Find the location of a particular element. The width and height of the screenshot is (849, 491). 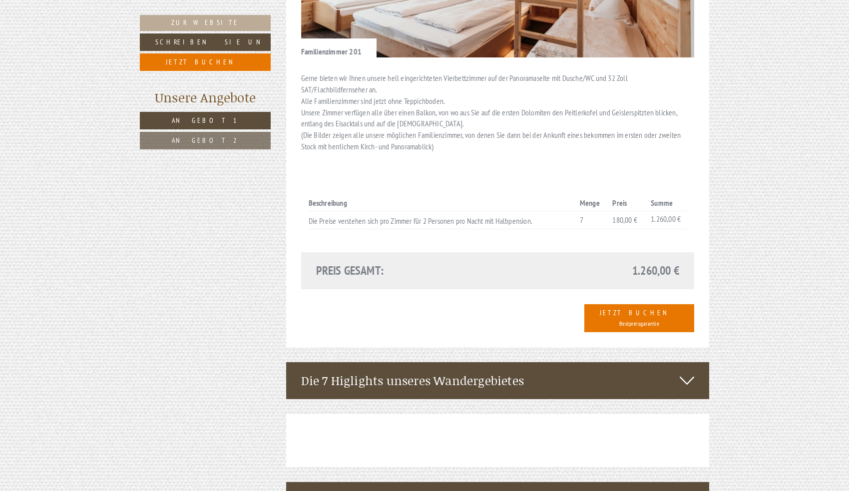

th: Menge is located at coordinates (592, 203).